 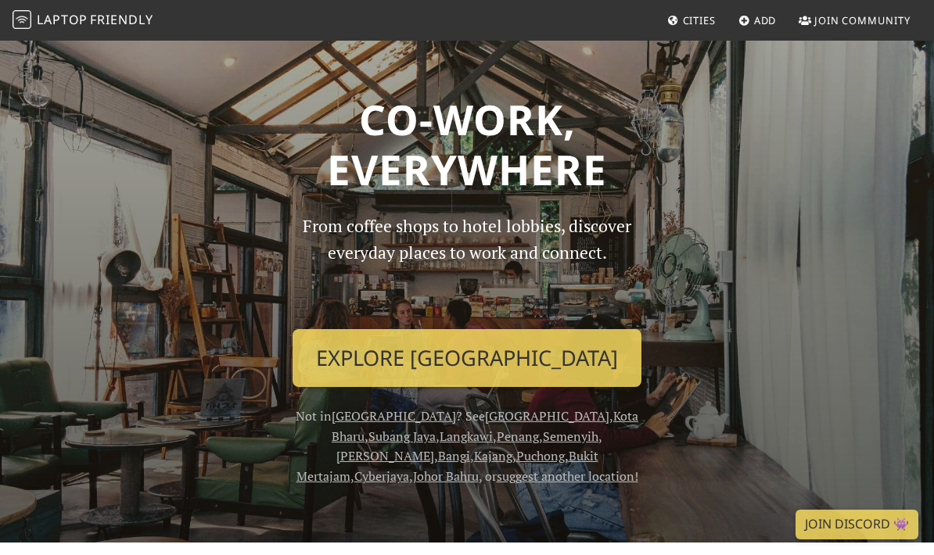 I want to click on span: Join Community, so click(x=862, y=20).